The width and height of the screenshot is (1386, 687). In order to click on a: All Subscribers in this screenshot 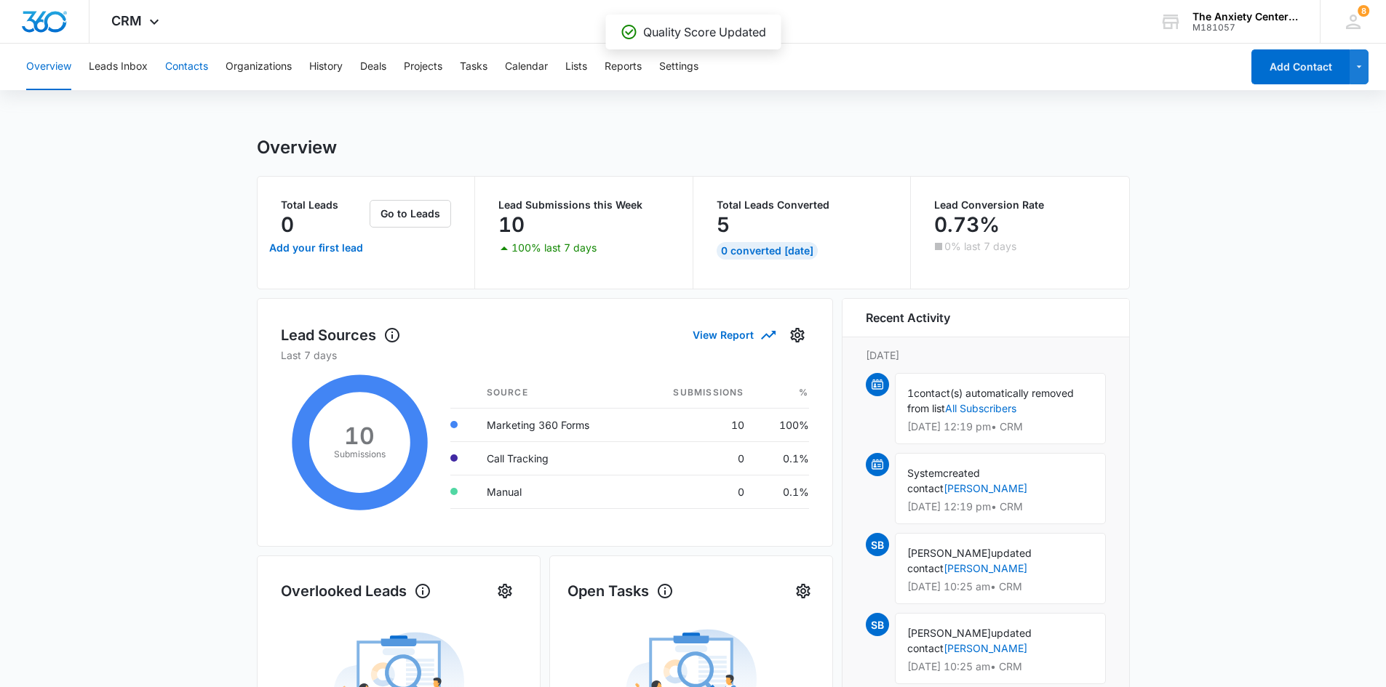, I will do `click(981, 408)`.